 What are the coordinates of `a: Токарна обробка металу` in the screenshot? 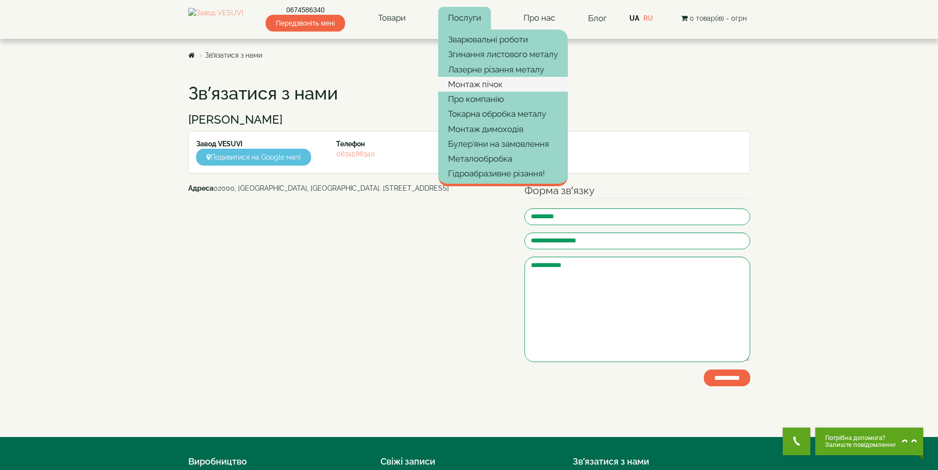 It's located at (503, 114).